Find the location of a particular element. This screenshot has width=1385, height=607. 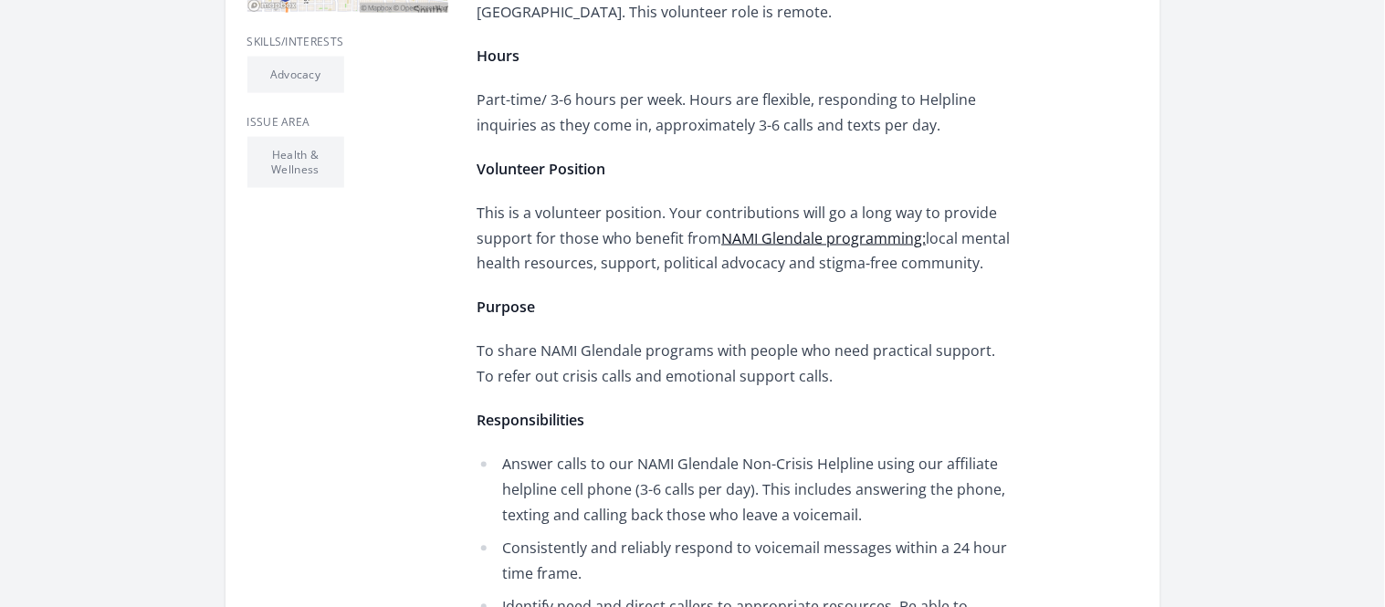

strong: Hours is located at coordinates (498, 56).